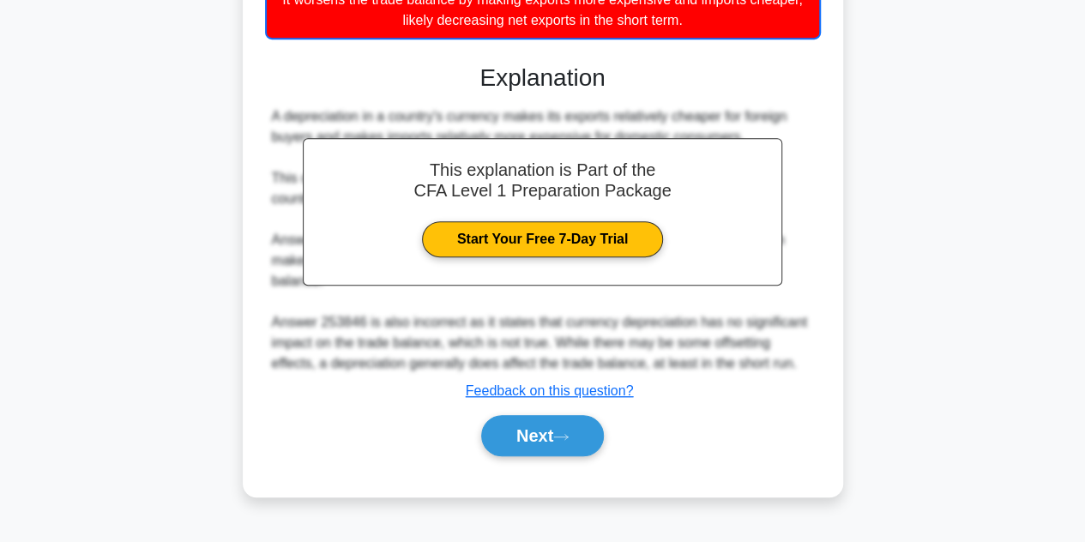 This screenshot has height=542, width=1085. I want to click on div: A depreciation in a country's currency makes its exports relatively cheaper for foreign buyers an..., so click(543, 240).